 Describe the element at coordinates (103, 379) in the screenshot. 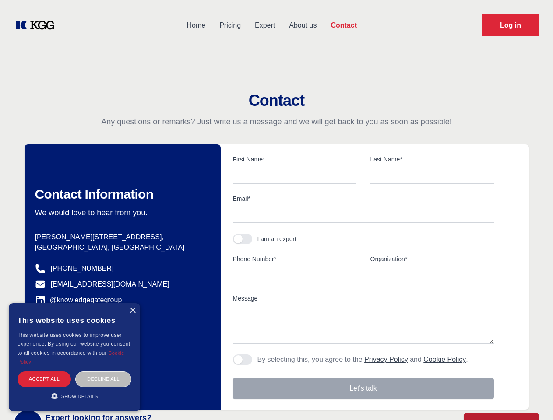

I see `div: Decline all` at that location.